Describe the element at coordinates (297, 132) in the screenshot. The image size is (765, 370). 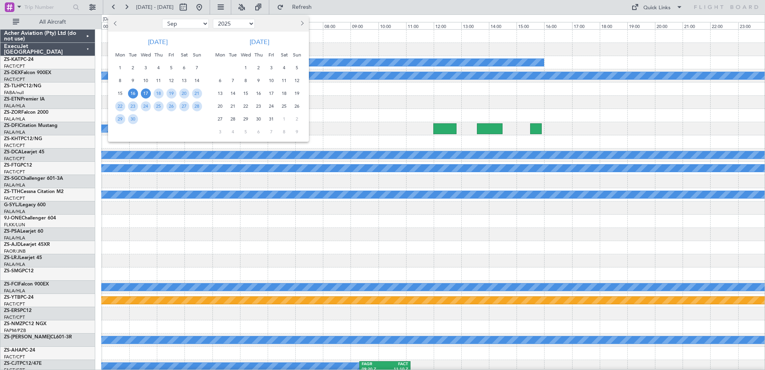
I see `span: 9` at that location.